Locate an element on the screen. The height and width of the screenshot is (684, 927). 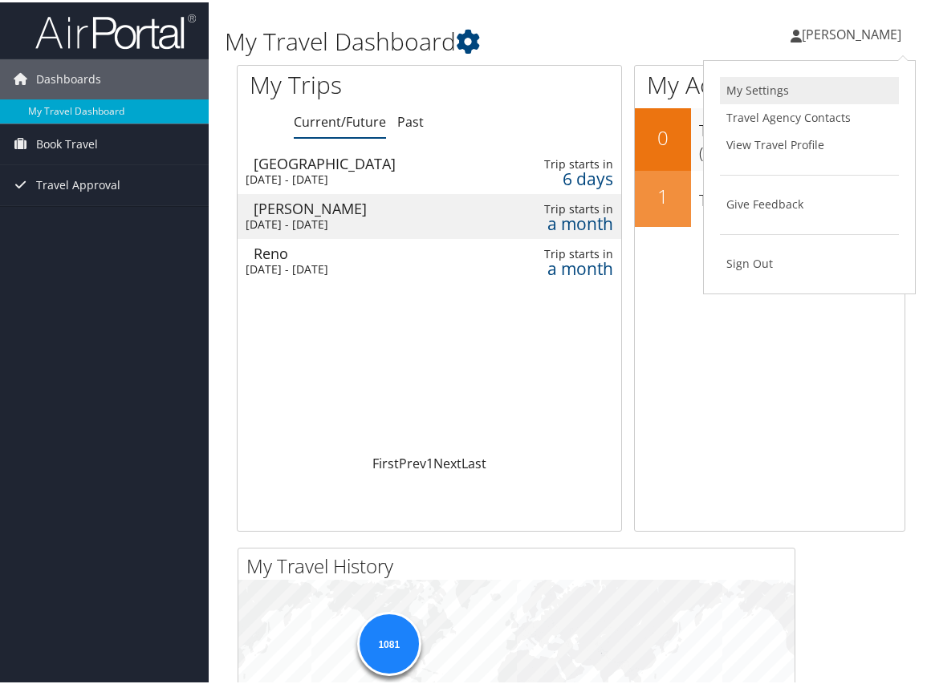
a: 0Travel Approvals Pending (Advisor Booked) is located at coordinates (769, 136).